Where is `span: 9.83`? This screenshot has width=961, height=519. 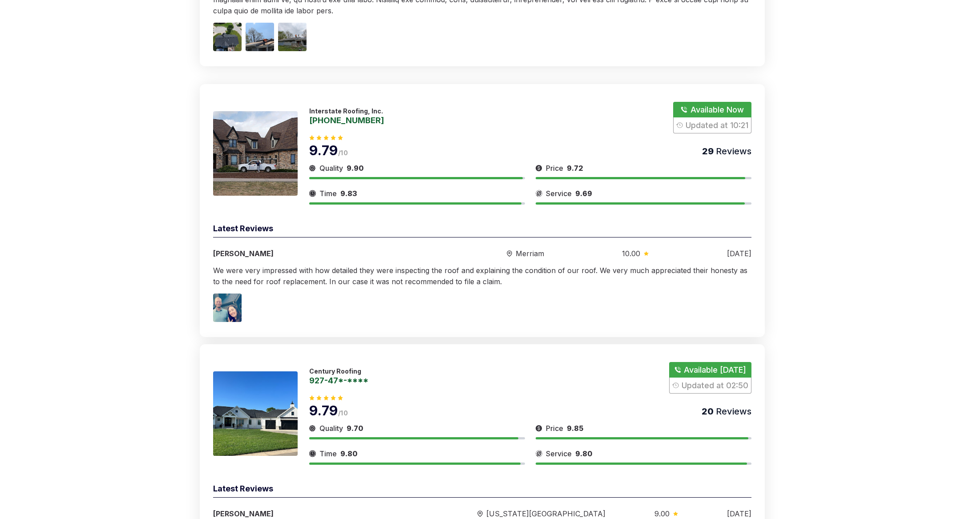
span: 9.83 is located at coordinates (348, 194).